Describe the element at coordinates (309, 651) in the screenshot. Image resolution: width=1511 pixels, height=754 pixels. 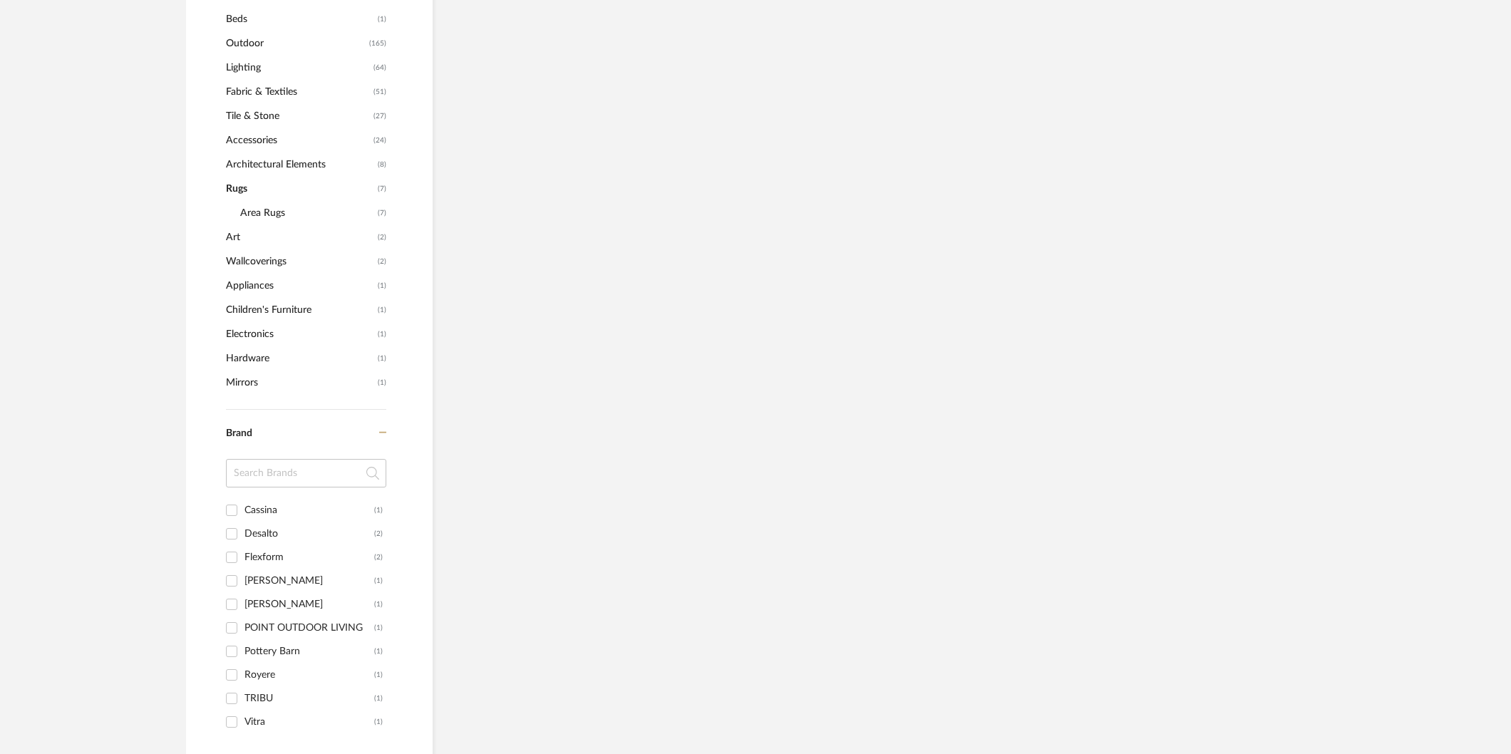
I see `div: Pottery Barn` at that location.